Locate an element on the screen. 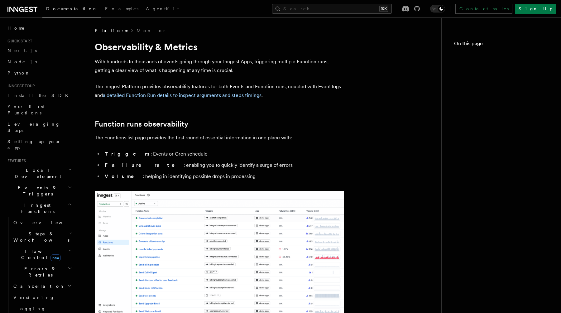 This screenshot has width=561, height=313. span: Platform is located at coordinates (111, 31).